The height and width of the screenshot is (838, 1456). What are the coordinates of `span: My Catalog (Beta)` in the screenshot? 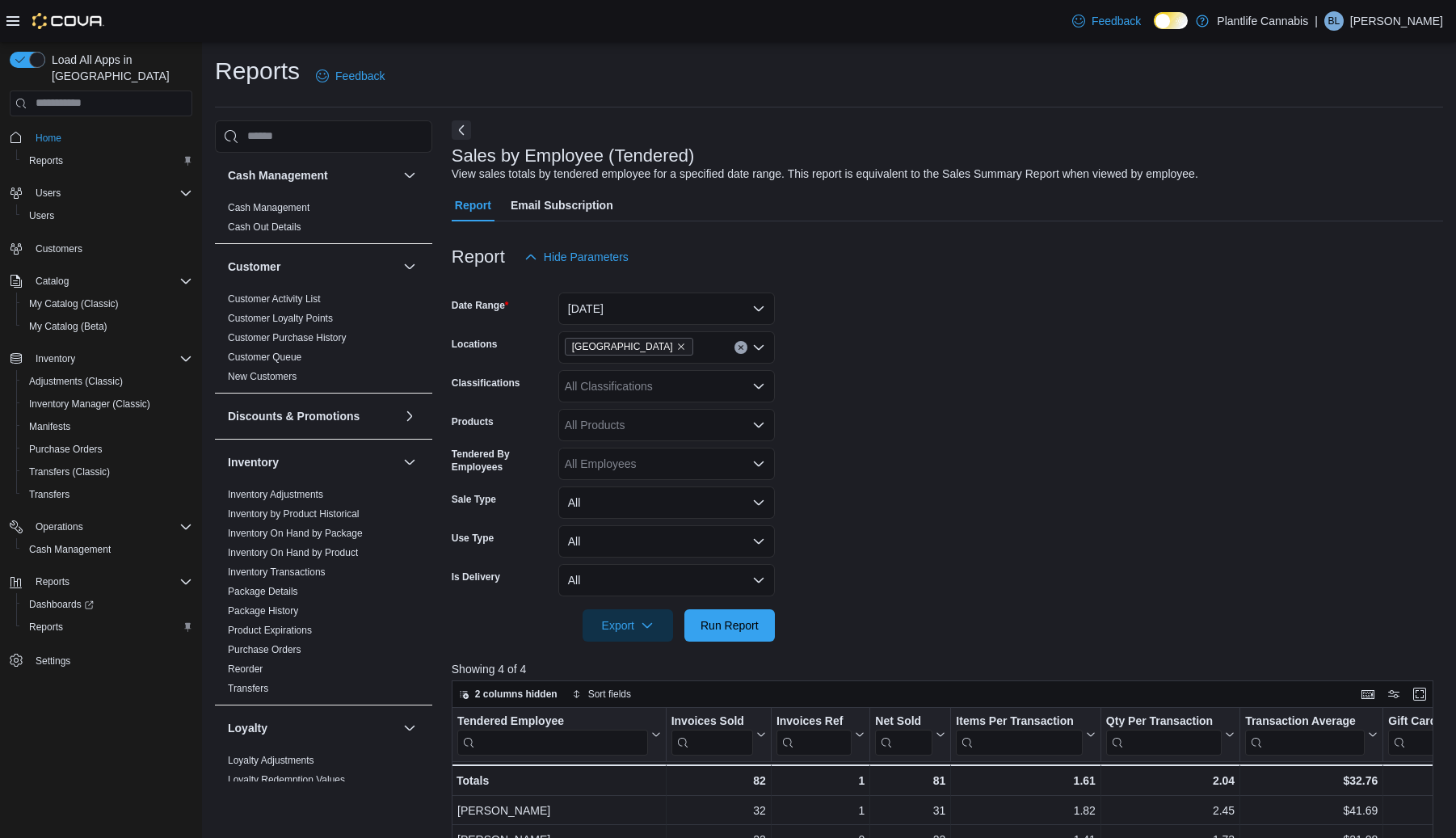 It's located at (68, 327).